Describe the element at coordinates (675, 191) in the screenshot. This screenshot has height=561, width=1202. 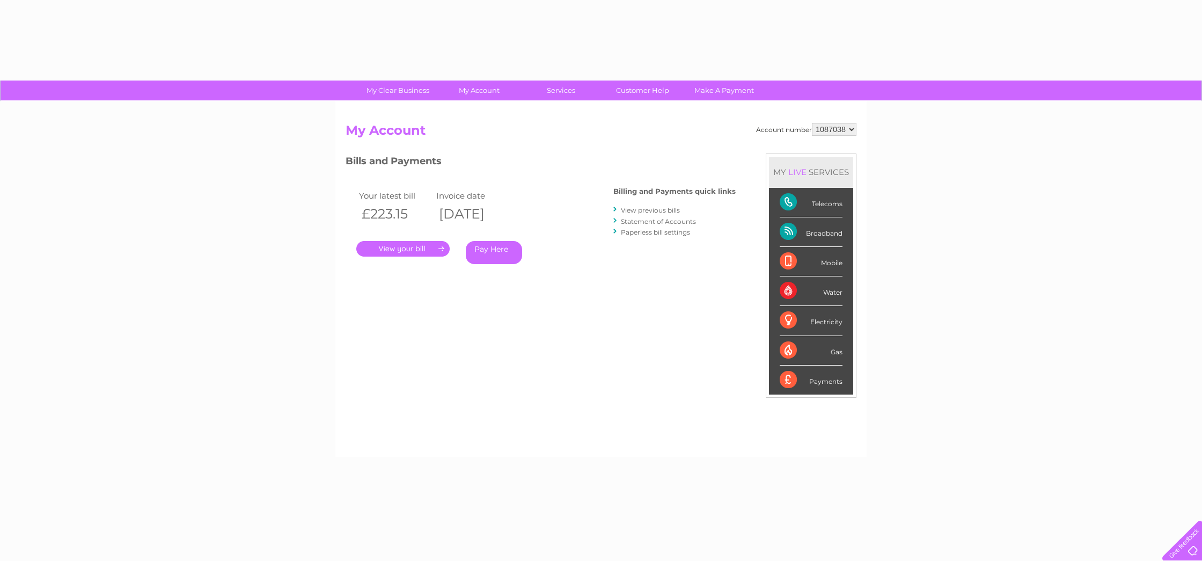
I see `h4: Billing and Payments quick links` at that location.